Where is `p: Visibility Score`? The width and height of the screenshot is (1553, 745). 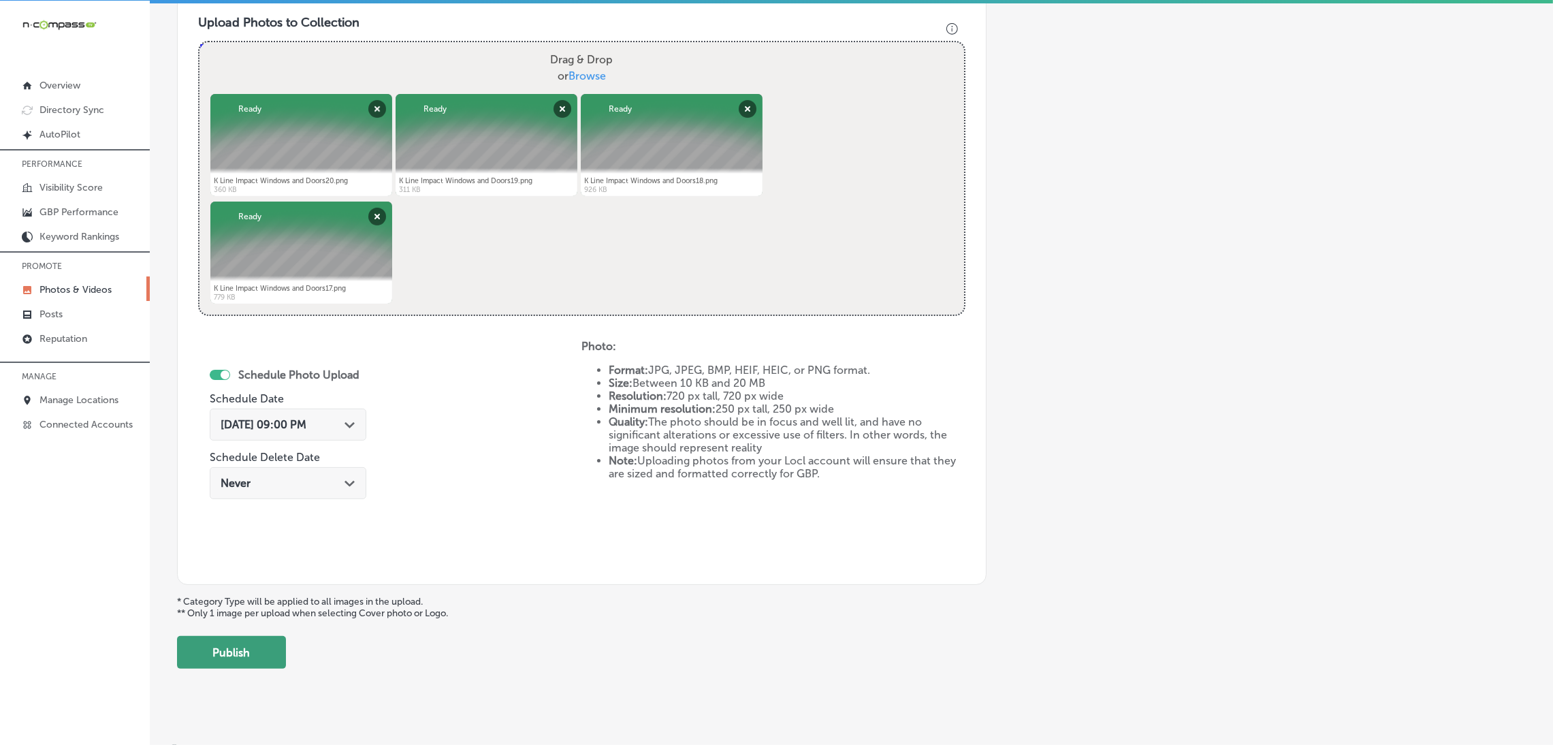
p: Visibility Score is located at coordinates (71, 187).